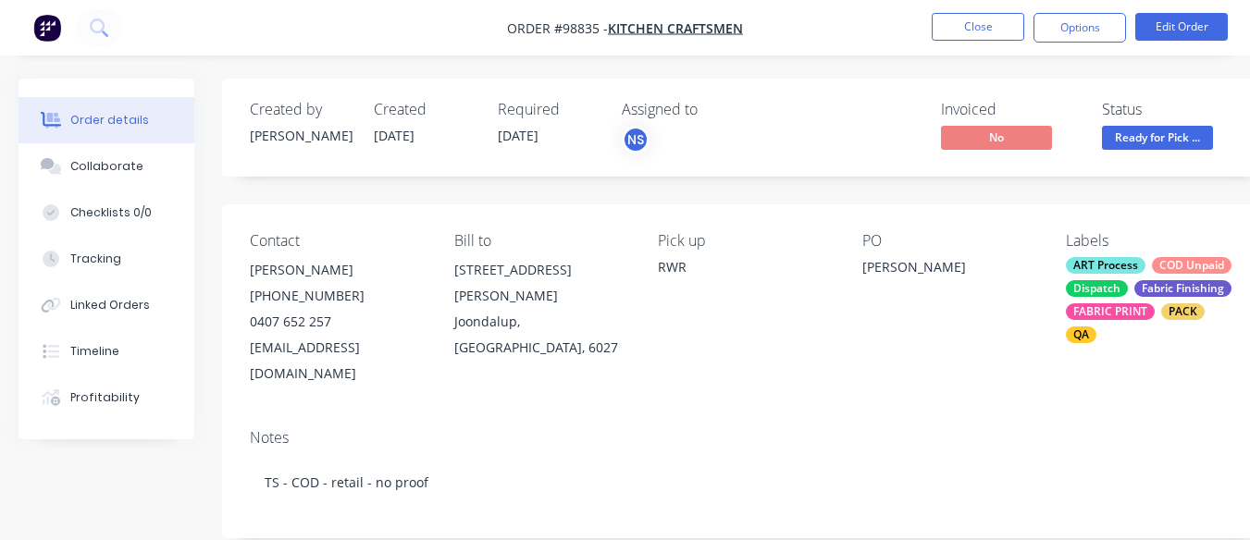 This screenshot has height=540, width=1250. Describe the element at coordinates (105, 398) in the screenshot. I see `div: Profitability` at that location.